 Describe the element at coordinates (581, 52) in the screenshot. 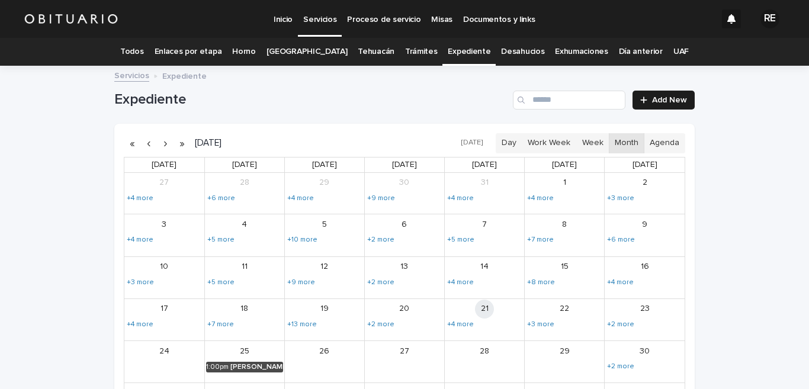

I see `a: Exhumaciones` at that location.